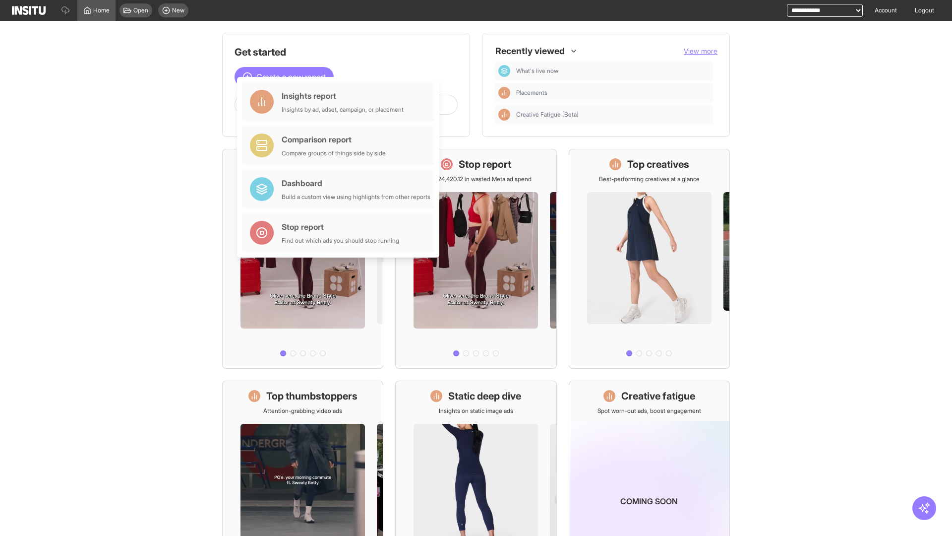 This screenshot has width=952, height=536. Describe the element at coordinates (340, 227) in the screenshot. I see `div: Stop report` at that location.